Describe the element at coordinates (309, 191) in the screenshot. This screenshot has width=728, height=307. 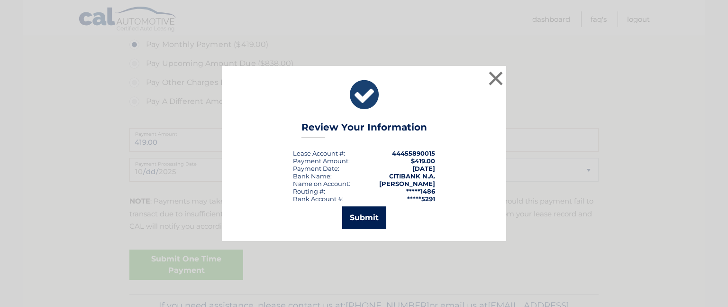
I see `div: Routing #:` at that location.